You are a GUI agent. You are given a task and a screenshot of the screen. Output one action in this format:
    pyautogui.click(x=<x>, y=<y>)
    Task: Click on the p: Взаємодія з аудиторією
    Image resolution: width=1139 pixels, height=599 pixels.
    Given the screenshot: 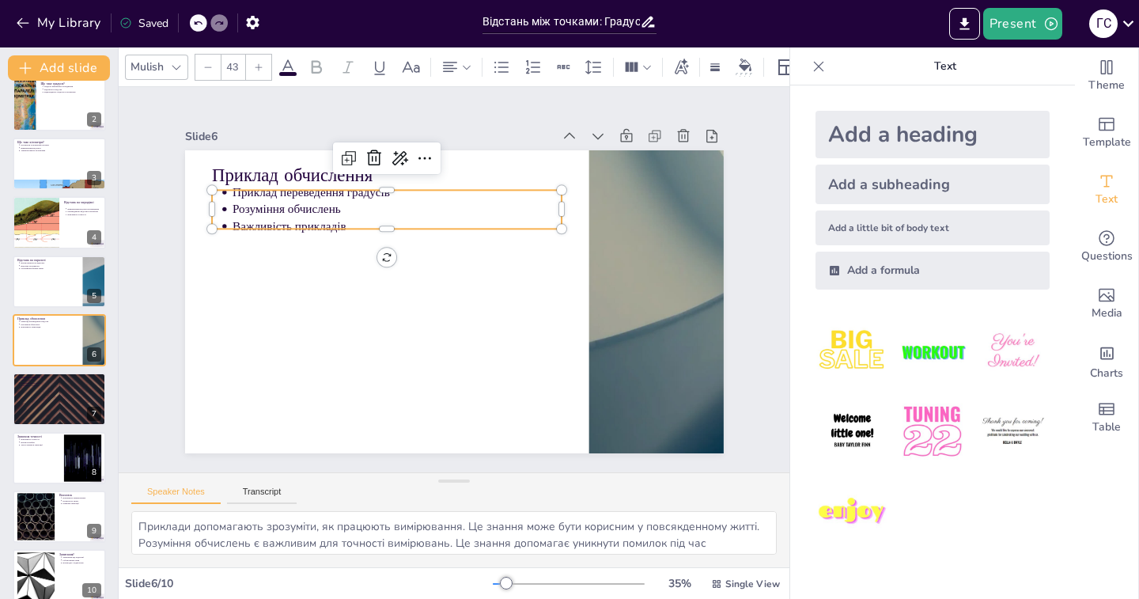 What is the action you would take?
    pyautogui.click(x=82, y=563)
    